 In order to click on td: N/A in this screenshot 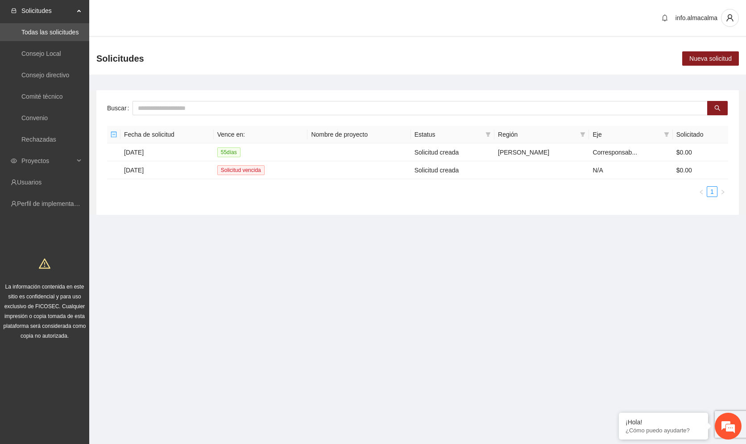, I will do `click(631, 170)`.